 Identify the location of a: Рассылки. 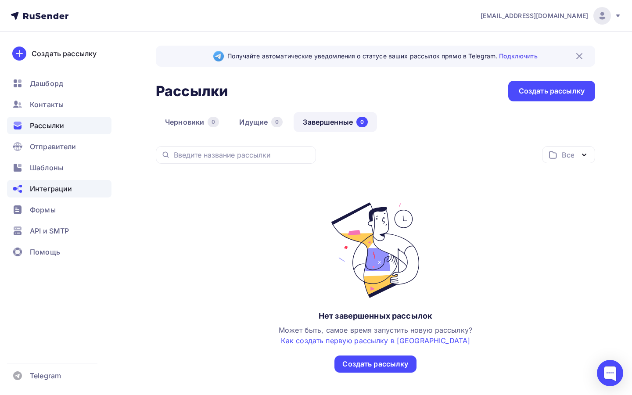
(59, 126).